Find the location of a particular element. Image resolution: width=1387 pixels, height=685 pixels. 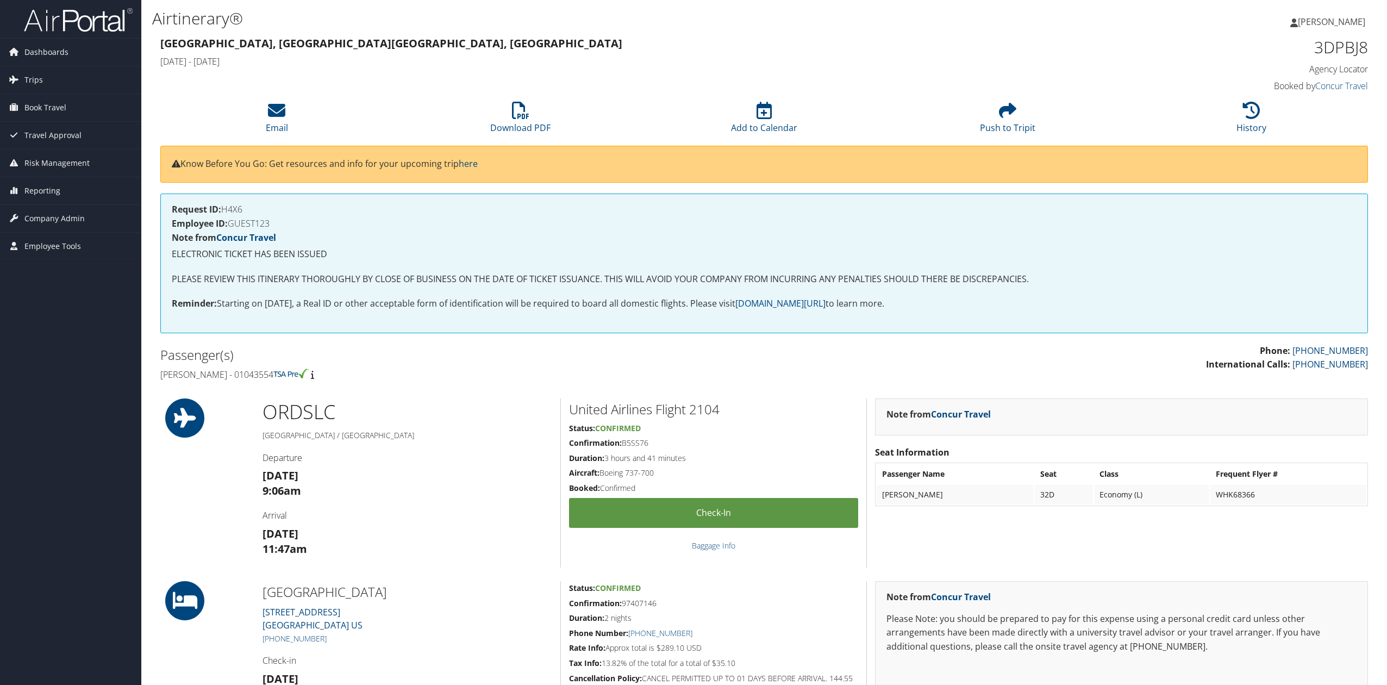

strong: Rate Info: is located at coordinates (587, 647).